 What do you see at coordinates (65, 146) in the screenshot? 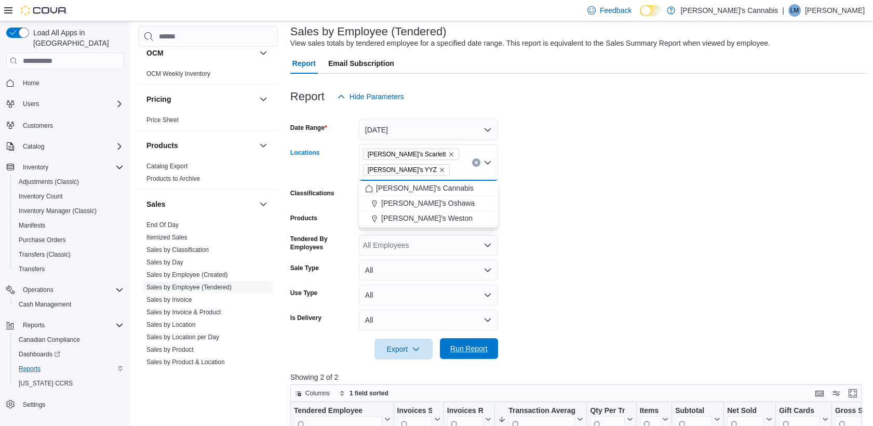
I see `button: Catalog` at bounding box center [65, 146].